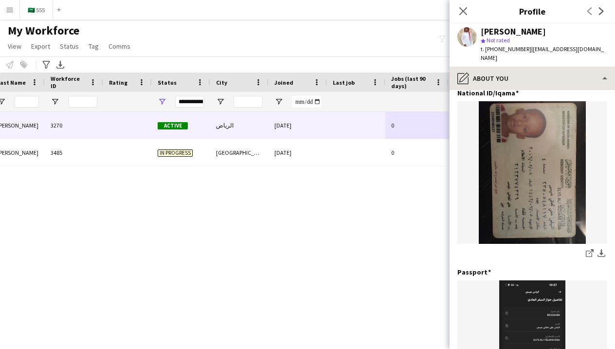 This screenshot has height=349, width=615. What do you see at coordinates (27, 102) in the screenshot?
I see `input: Last Name Filter Input` at bounding box center [27, 102].